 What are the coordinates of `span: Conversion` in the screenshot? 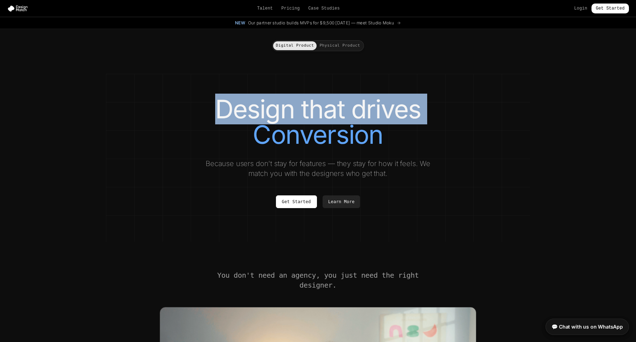 It's located at (318, 135).